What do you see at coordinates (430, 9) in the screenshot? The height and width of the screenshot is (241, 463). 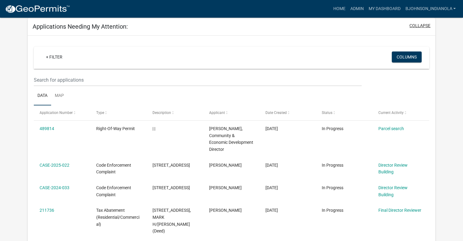 I see `a: bjohnson_indianola` at bounding box center [430, 9].